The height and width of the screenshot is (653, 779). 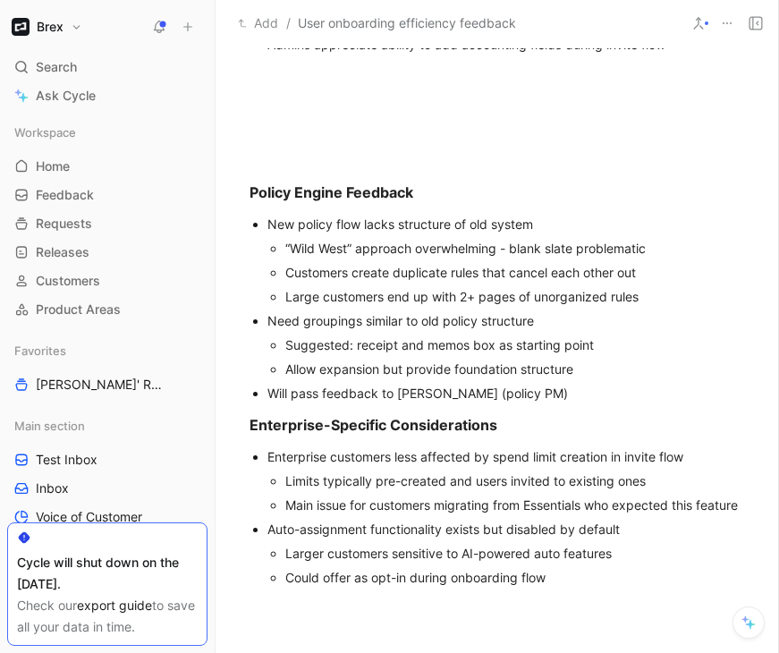 I want to click on div: Main section, so click(x=107, y=426).